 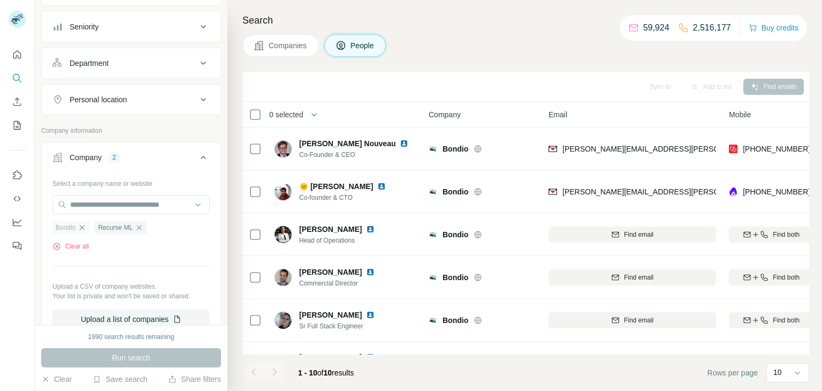 I want to click on span: Company, so click(x=445, y=115).